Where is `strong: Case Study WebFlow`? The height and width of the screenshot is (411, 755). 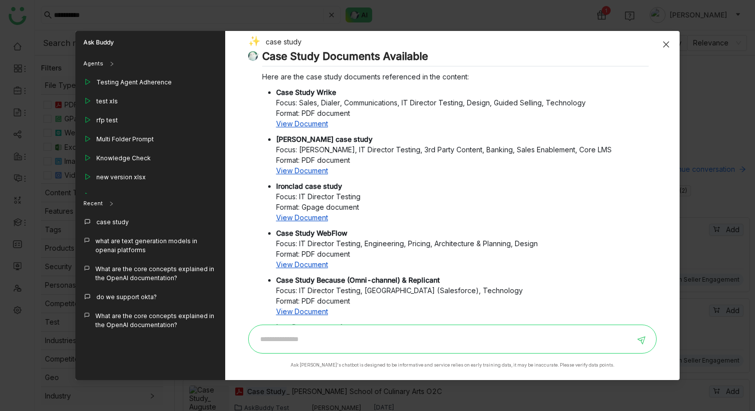 strong: Case Study WebFlow is located at coordinates (312, 233).